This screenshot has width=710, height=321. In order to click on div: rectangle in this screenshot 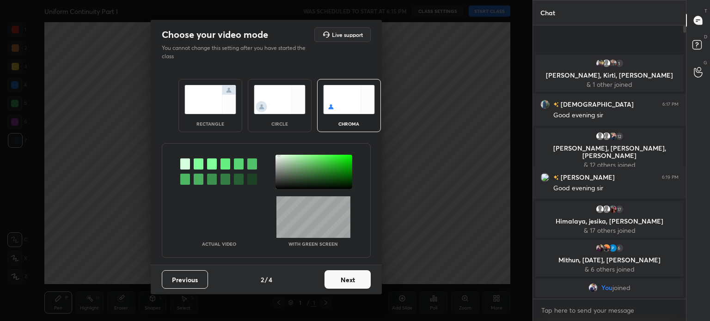, I will do `click(210, 124)`.